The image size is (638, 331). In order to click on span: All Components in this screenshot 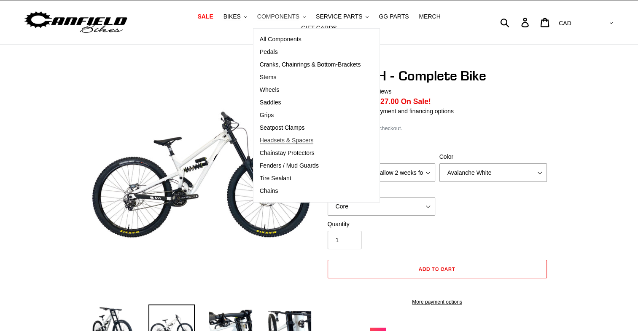, I will do `click(280, 39)`.